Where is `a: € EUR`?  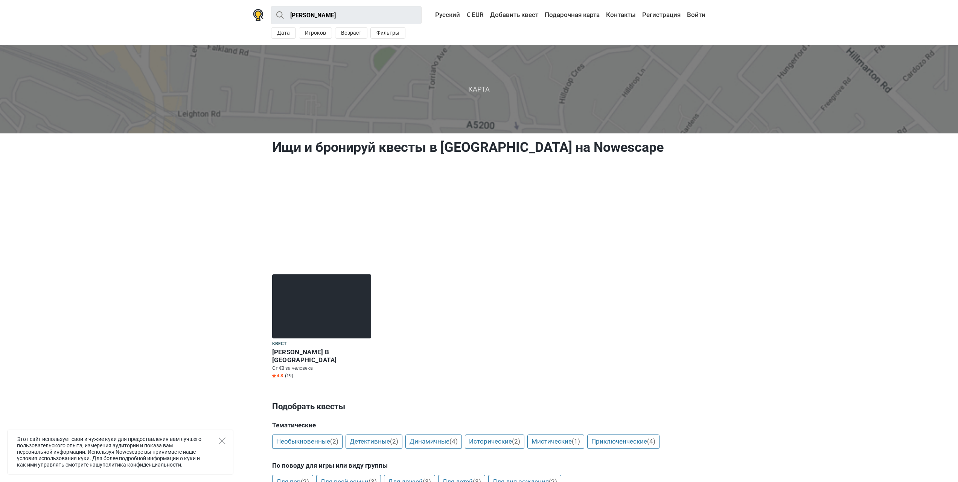
a: € EUR is located at coordinates (475, 15).